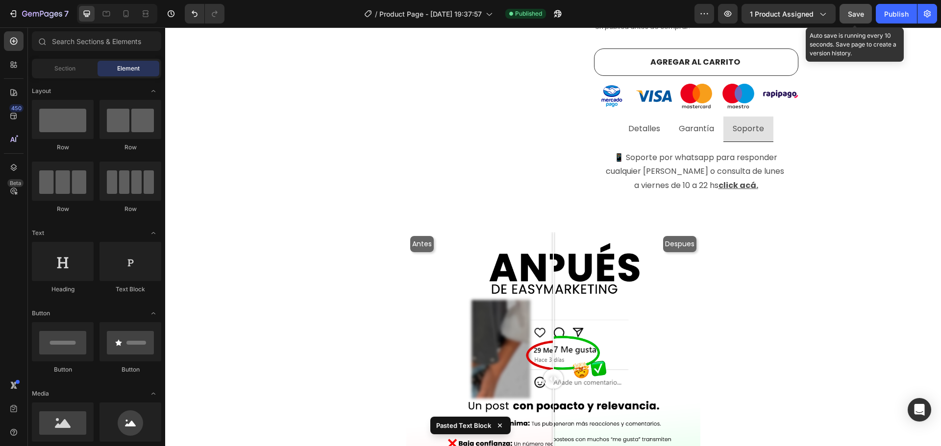  What do you see at coordinates (446, 69) in the screenshot?
I see `img: gempages_573931796069090073-dfd44392-e706-4ded-8169-37356261041a.svg` at bounding box center [446, 69].